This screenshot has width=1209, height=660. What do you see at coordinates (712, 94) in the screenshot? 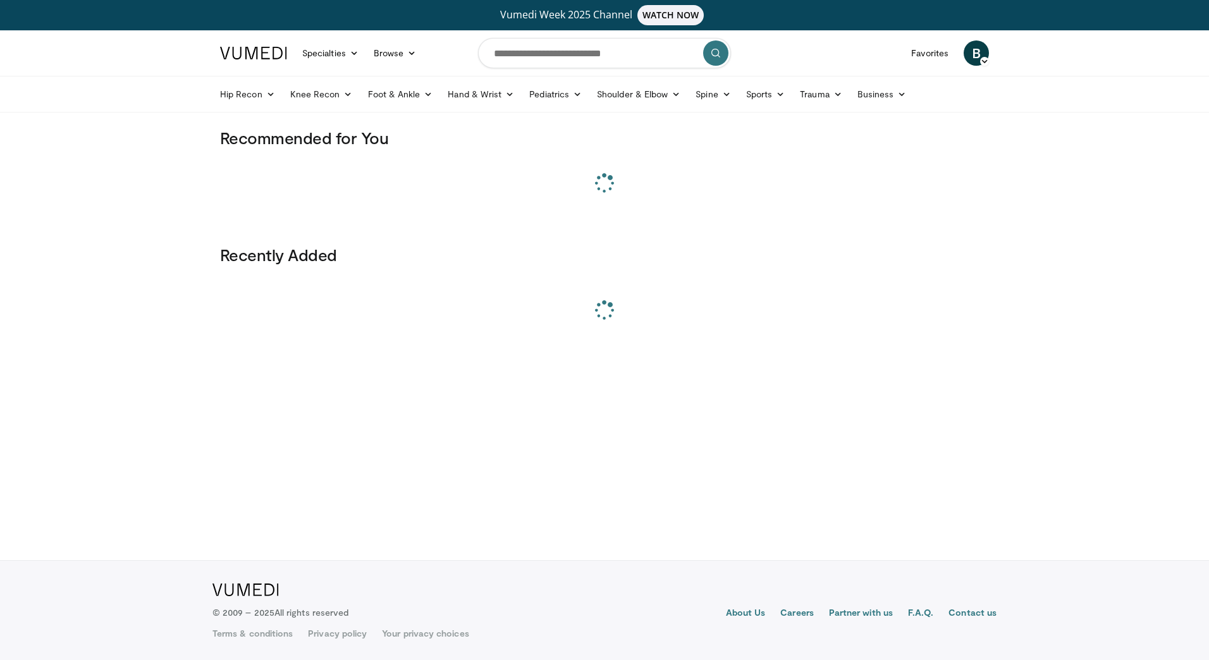
I see `a: Spine` at bounding box center [712, 94].